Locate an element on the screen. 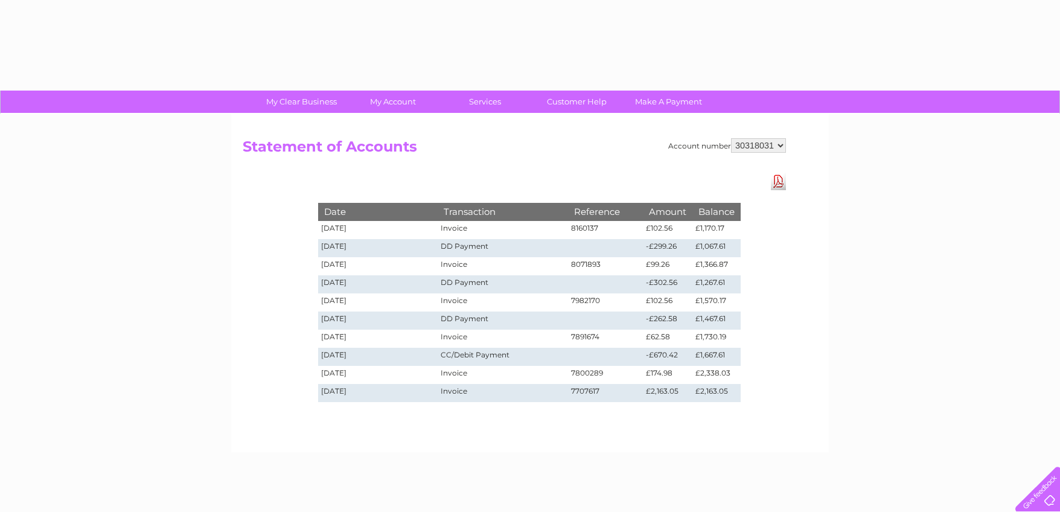 The height and width of the screenshot is (512, 1060). td: 7891674 is located at coordinates (605, 339).